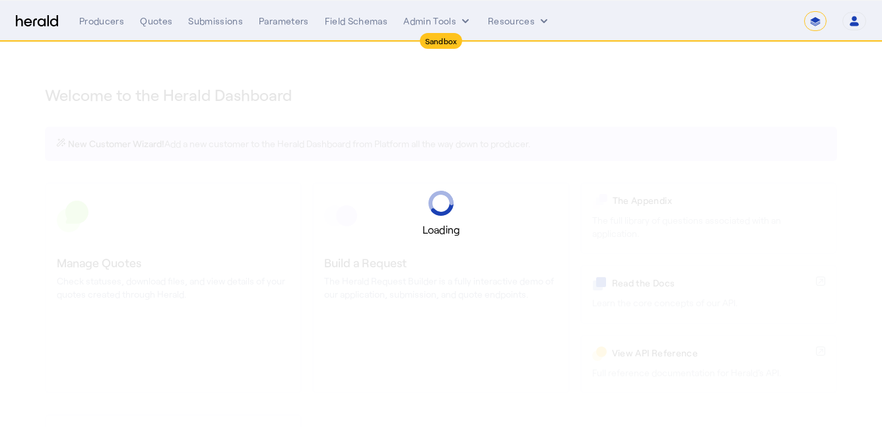 This screenshot has height=427, width=882. I want to click on div: Sandbox, so click(441, 41).